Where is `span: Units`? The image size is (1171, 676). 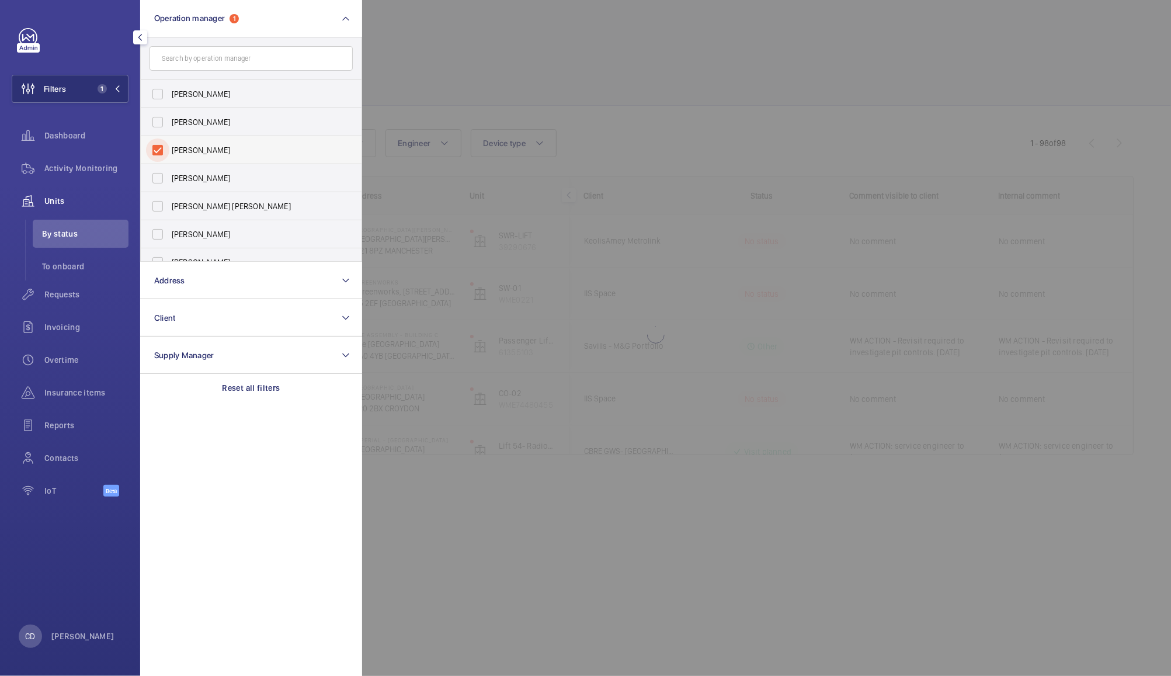
span: Units is located at coordinates (86, 201).